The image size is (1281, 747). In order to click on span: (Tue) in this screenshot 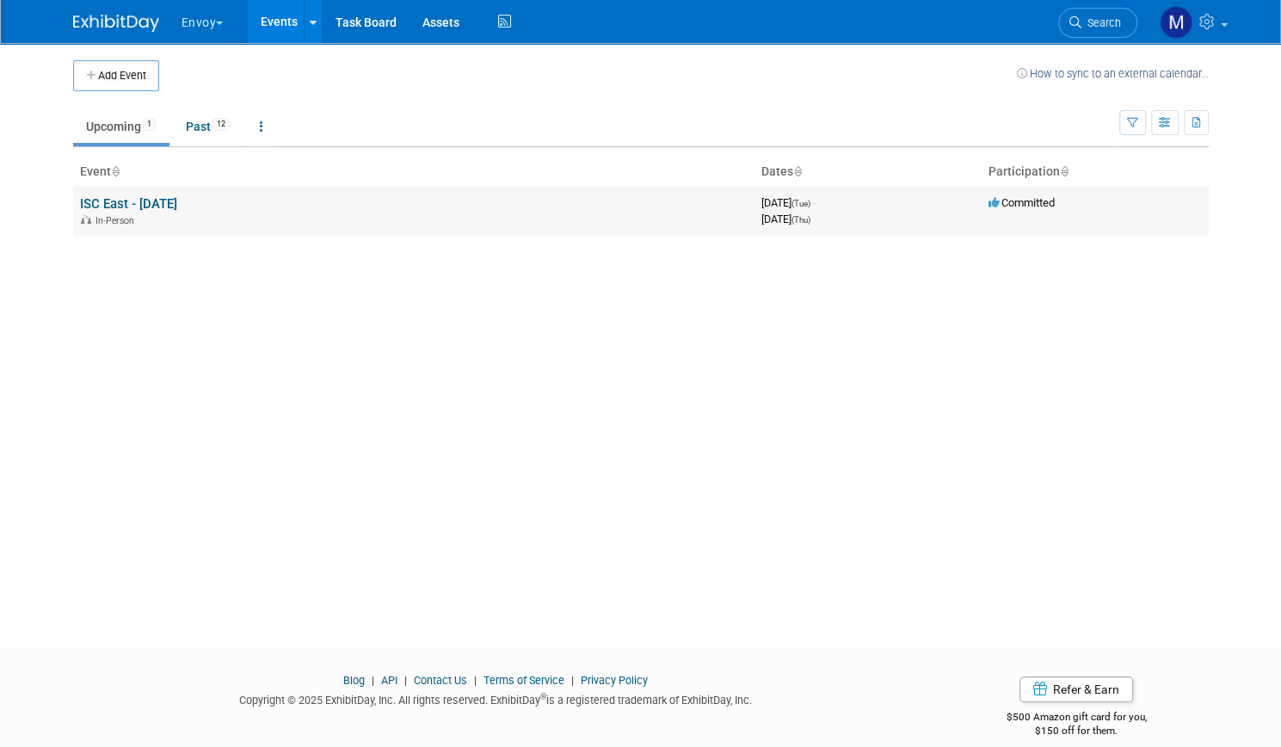, I will do `click(801, 203)`.